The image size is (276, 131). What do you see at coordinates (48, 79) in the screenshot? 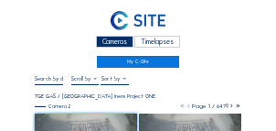
I see `input: Search by date 󰅀` at bounding box center [48, 79].